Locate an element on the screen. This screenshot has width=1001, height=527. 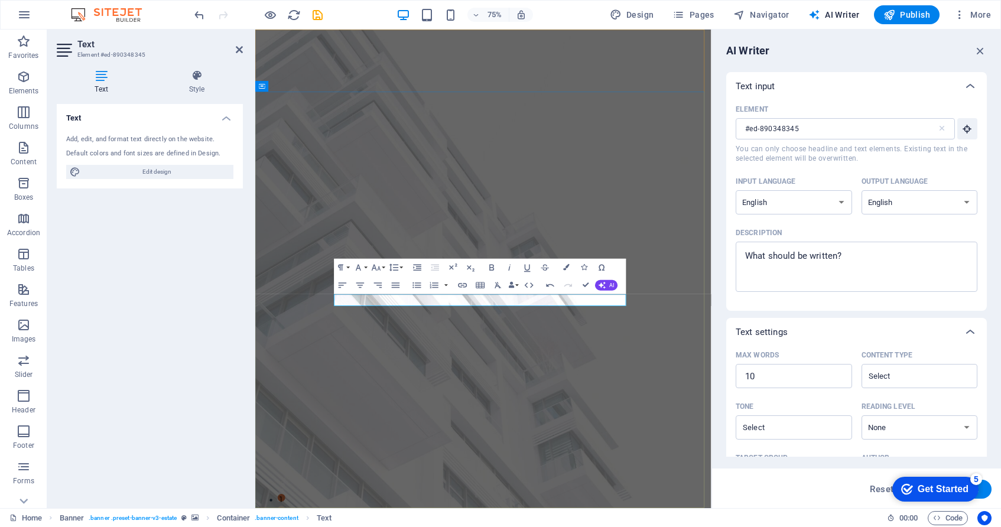
button: Align Left is located at coordinates (342, 285).